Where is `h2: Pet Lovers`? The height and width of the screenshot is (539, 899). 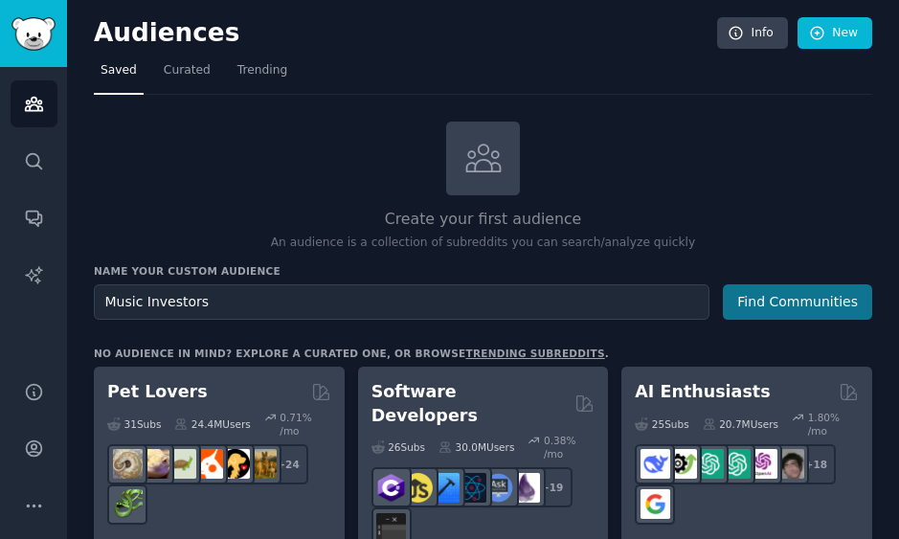
h2: Pet Lovers is located at coordinates (157, 391).